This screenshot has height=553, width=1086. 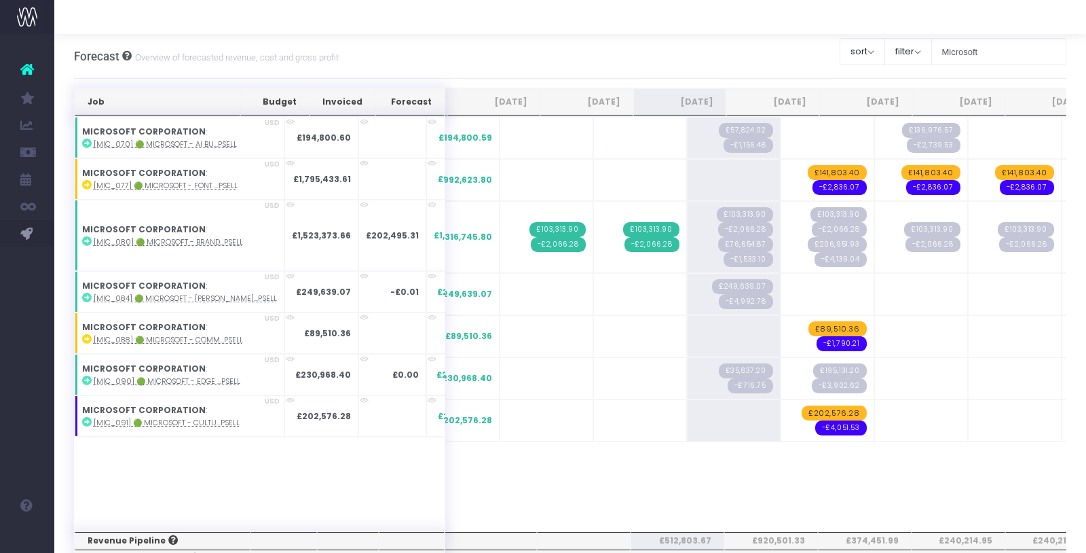 What do you see at coordinates (27, 536) in the screenshot?
I see `img: images/default_profile_image.png` at bounding box center [27, 536].